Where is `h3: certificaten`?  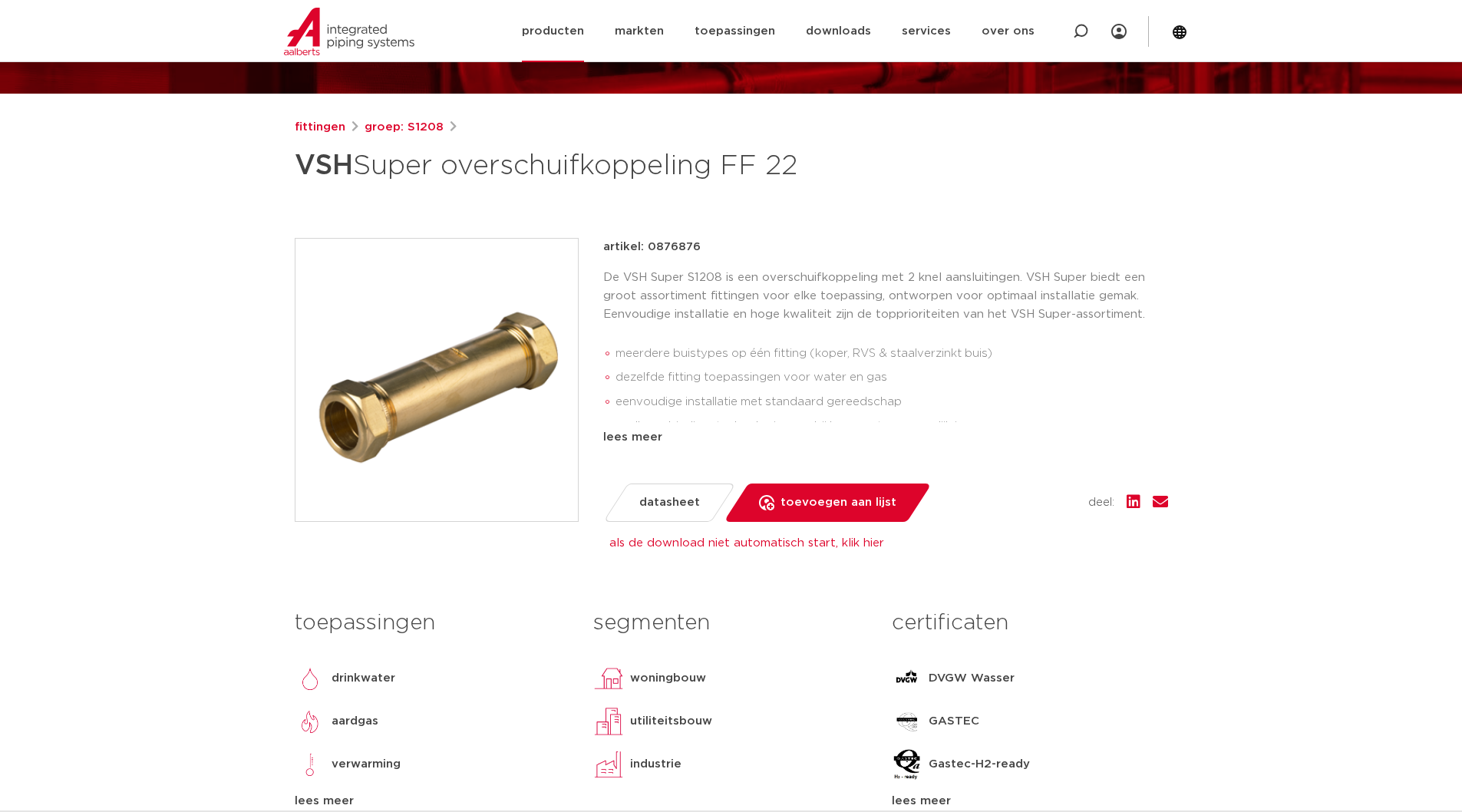
h3: certificaten is located at coordinates (1030, 623).